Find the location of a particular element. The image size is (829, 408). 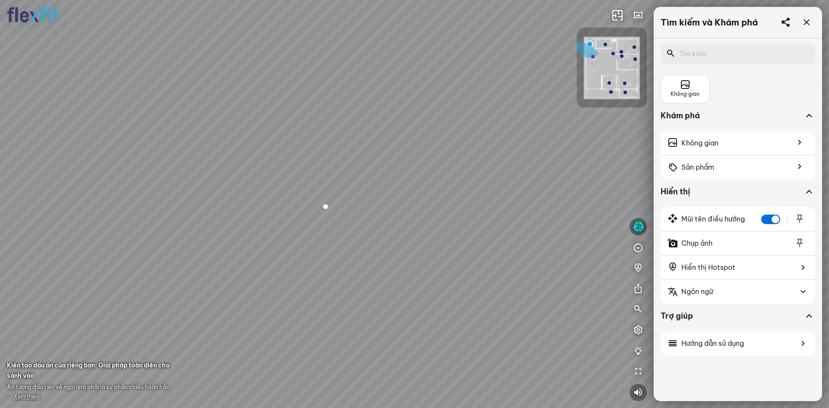

input: Tìm kiếm is located at coordinates (741, 54).